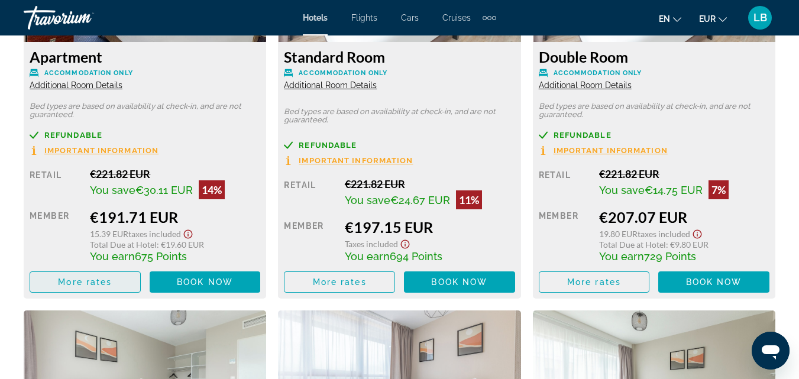  Describe the element at coordinates (175, 244) in the screenshot. I see `div: : €19.60 EUR` at that location.